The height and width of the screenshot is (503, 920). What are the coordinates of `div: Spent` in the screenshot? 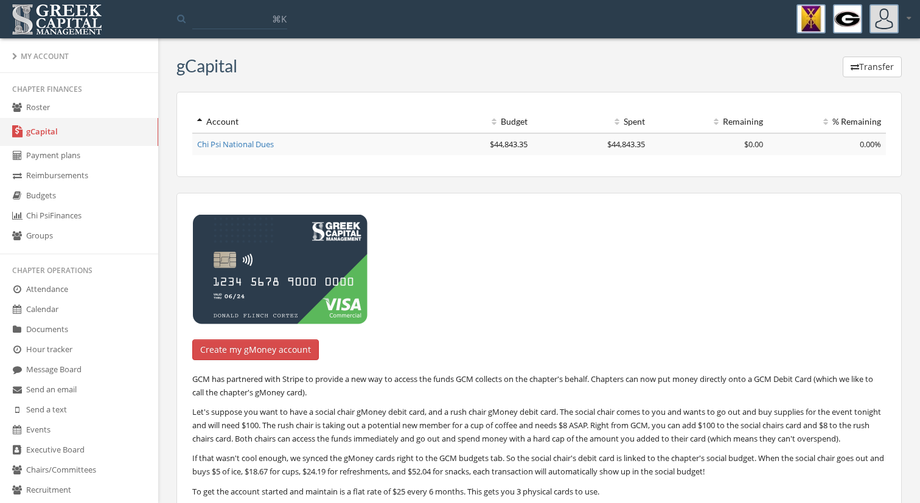 It's located at (591, 122).